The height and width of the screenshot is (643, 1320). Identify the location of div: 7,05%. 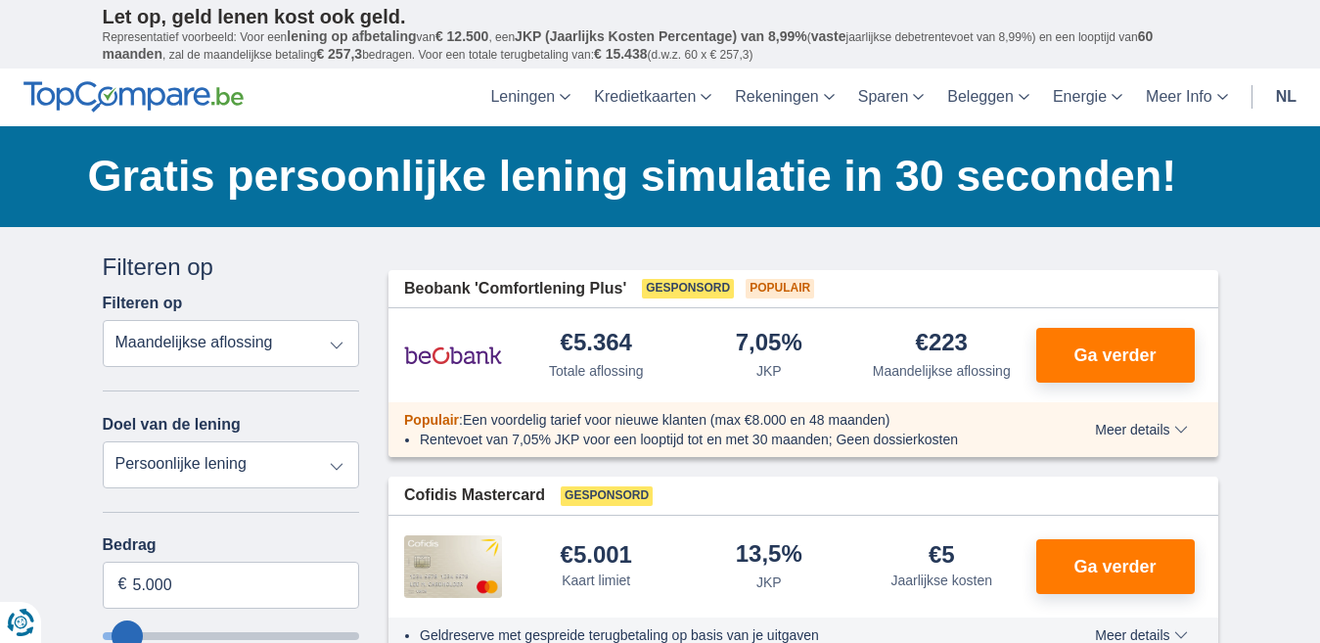
(769, 343).